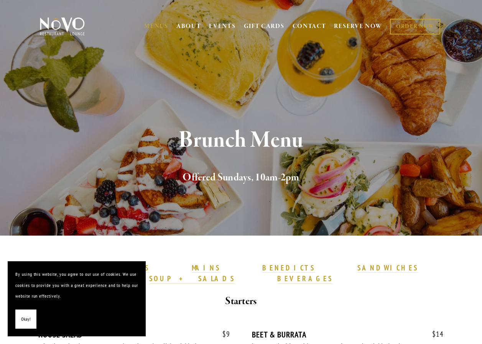  What do you see at coordinates (26, 319) in the screenshot?
I see `button: Okay!` at bounding box center [26, 319].